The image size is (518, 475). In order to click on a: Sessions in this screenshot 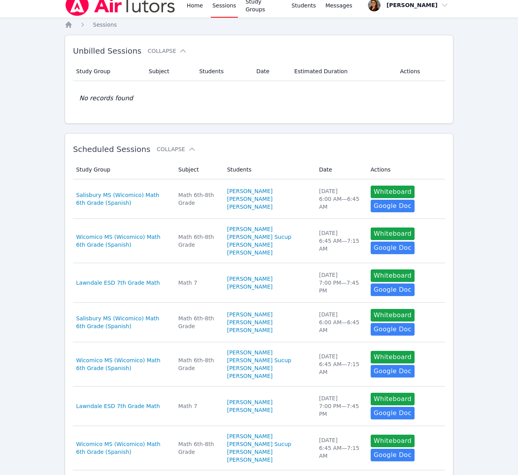, I will do `click(105, 25)`.